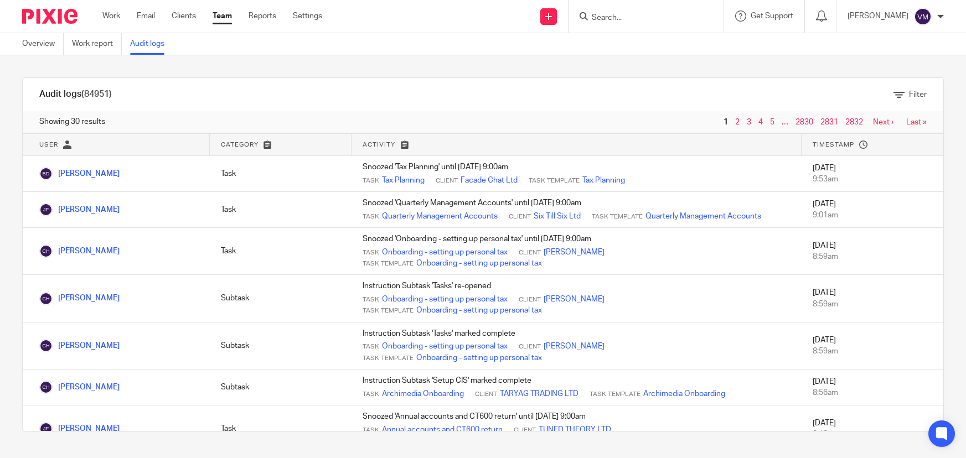  I want to click on span: Category, so click(240, 145).